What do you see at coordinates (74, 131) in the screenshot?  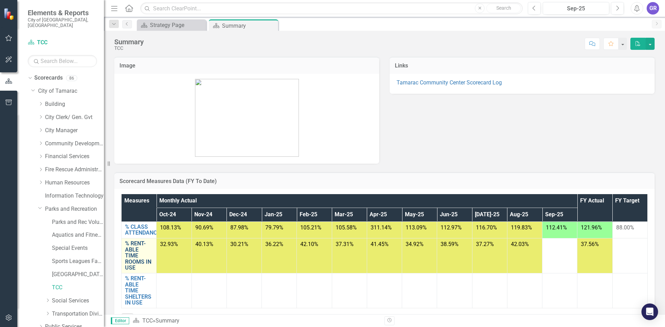 I see `a: City Manager` at bounding box center [74, 131].